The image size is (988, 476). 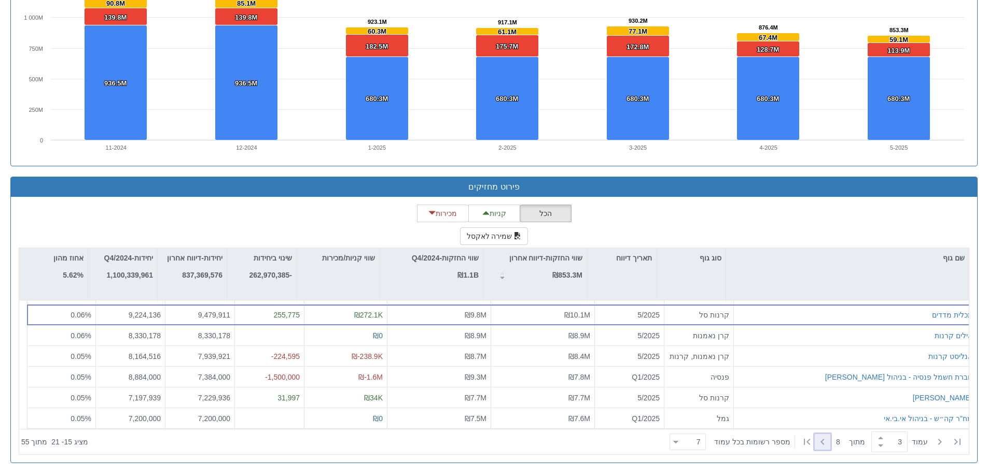 What do you see at coordinates (200, 315) in the screenshot?
I see `div: 9,479,911` at bounding box center [200, 315].